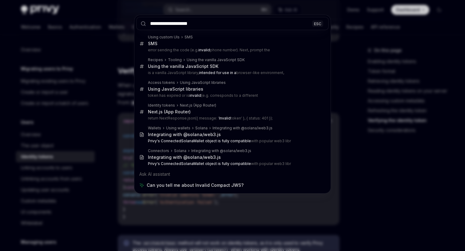 Image resolution: width=465 pixels, height=251 pixels. I want to click on div: Using custom UIs, so click(164, 37).